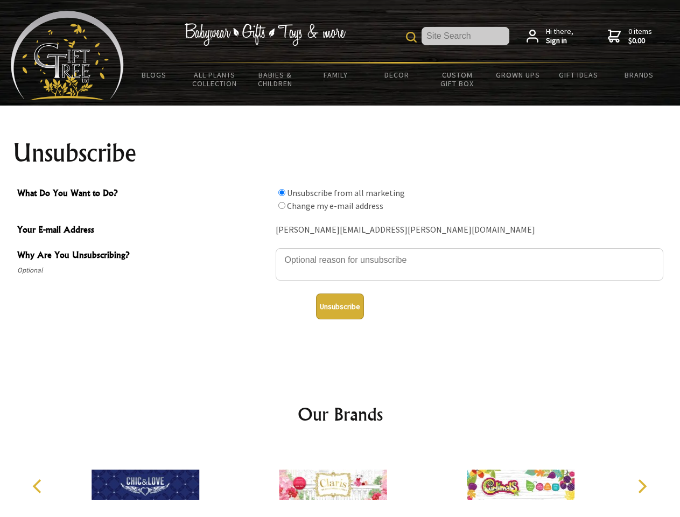 The height and width of the screenshot is (517, 680). I want to click on a: Grown Ups, so click(517, 75).